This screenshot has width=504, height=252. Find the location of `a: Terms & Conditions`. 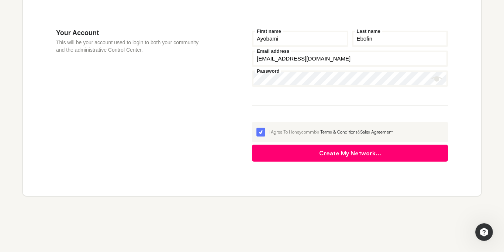

a: Terms & Conditions is located at coordinates (338, 132).